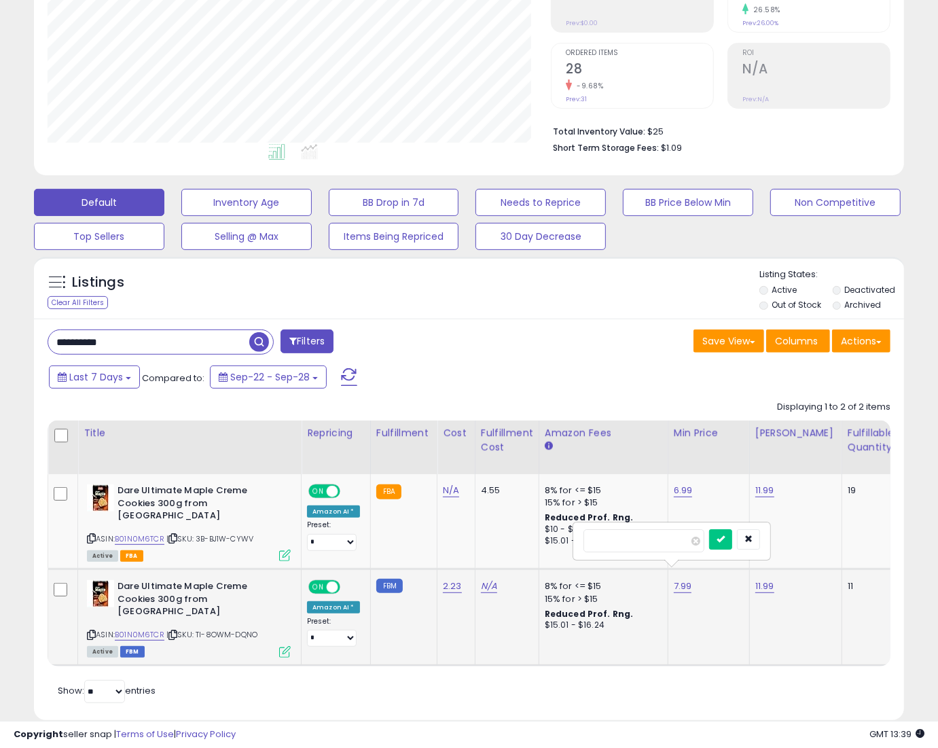 The image size is (938, 748). Describe the element at coordinates (816, 53) in the screenshot. I see `span: ROI` at that location.